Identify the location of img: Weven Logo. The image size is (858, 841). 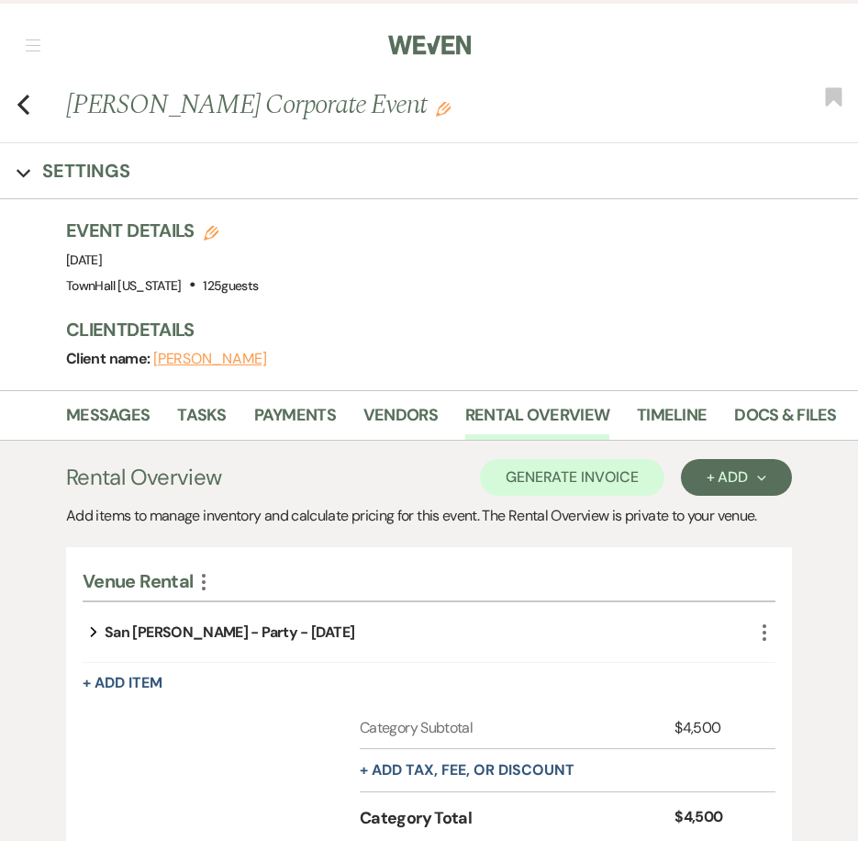
(430, 45).